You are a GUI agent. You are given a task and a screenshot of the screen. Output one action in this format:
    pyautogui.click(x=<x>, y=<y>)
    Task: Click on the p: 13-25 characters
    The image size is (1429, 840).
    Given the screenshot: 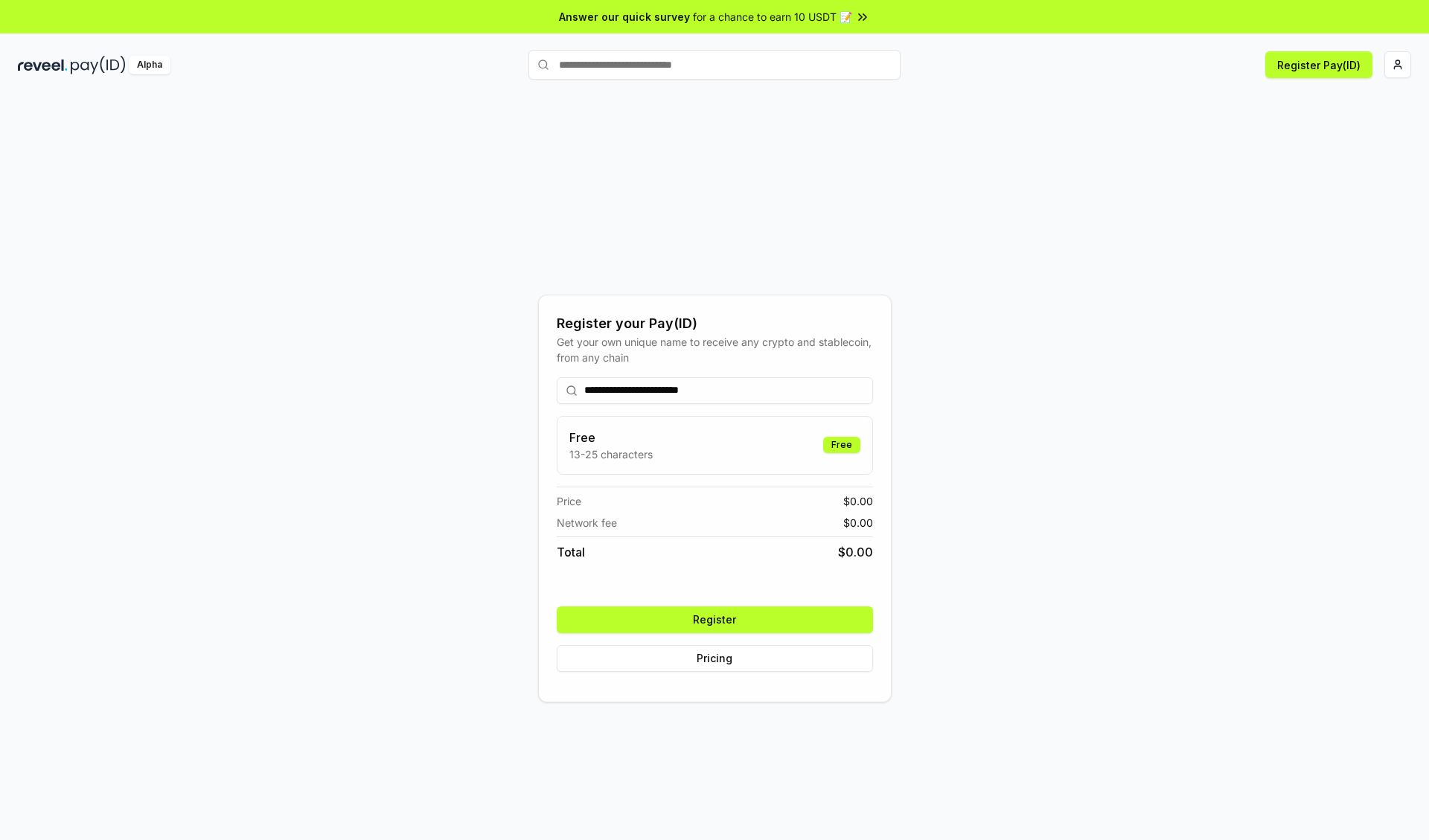 What is the action you would take?
    pyautogui.click(x=611, y=454)
    